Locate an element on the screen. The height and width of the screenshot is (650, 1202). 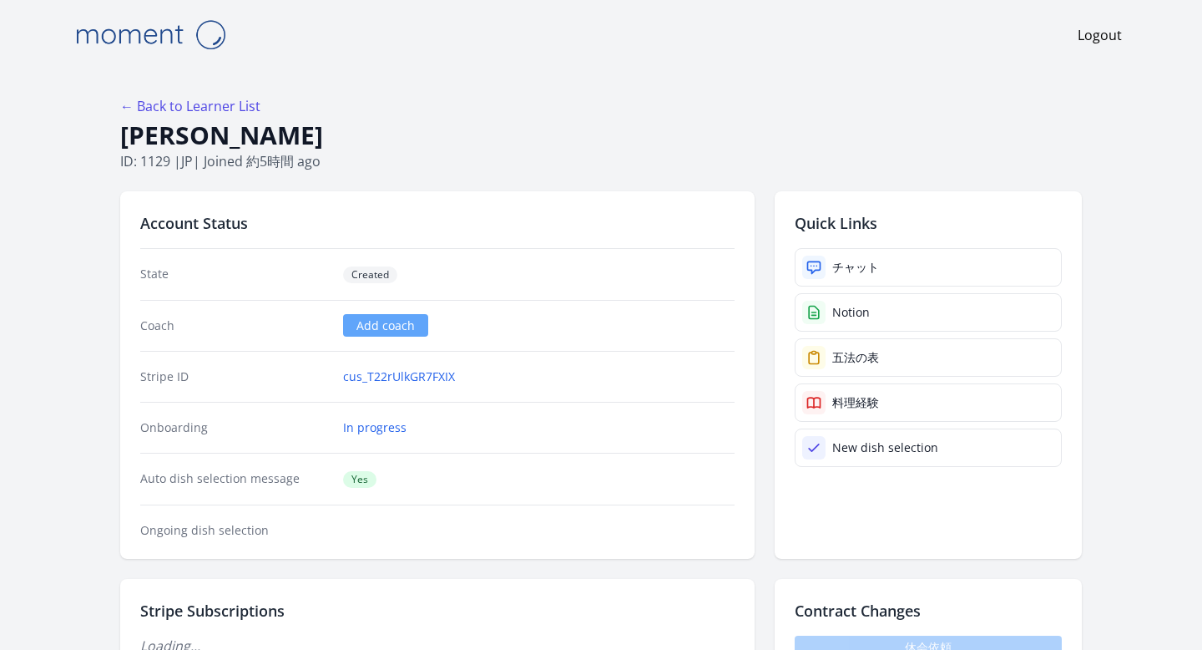
p: ID: 1129 | | Joined 約5時間 ago is located at coordinates (601, 161).